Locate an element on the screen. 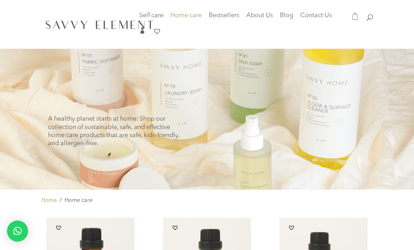 Image resolution: width=414 pixels, height=250 pixels. a: Blog is located at coordinates (287, 18).